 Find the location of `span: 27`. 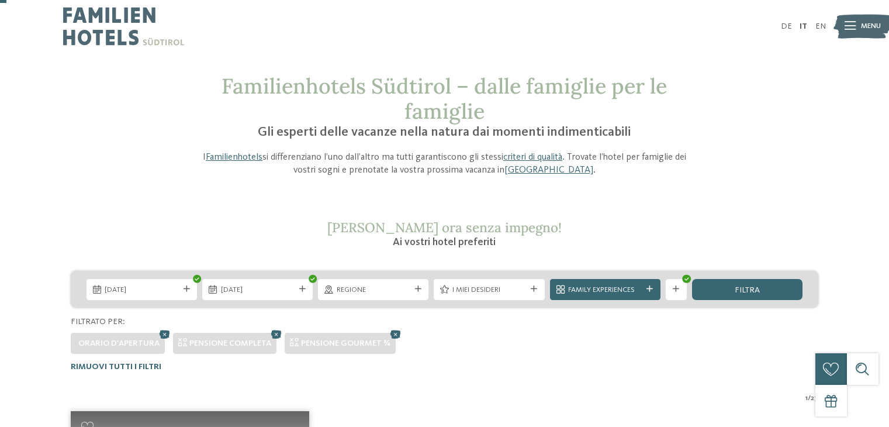

span: 27 is located at coordinates (814, 398).